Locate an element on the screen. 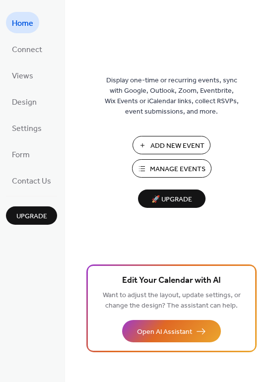 This screenshot has width=278, height=382. span: Edit Your Calendar with AI is located at coordinates (171, 281).